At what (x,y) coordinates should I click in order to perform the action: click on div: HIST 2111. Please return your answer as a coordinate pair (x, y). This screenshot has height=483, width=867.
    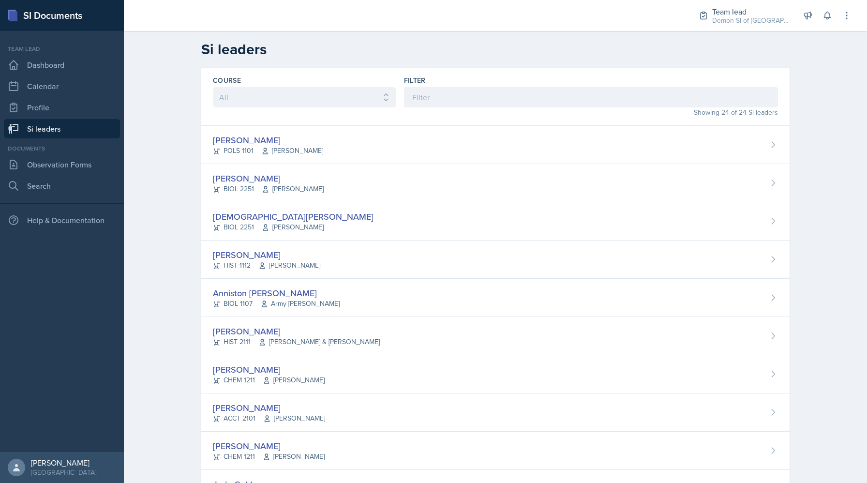
    Looking at the image, I should click on (296, 342).